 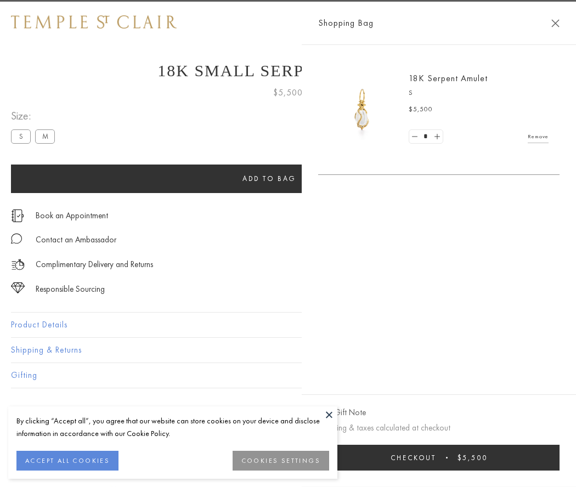 I want to click on div: Responsible Sourcing, so click(x=70, y=289).